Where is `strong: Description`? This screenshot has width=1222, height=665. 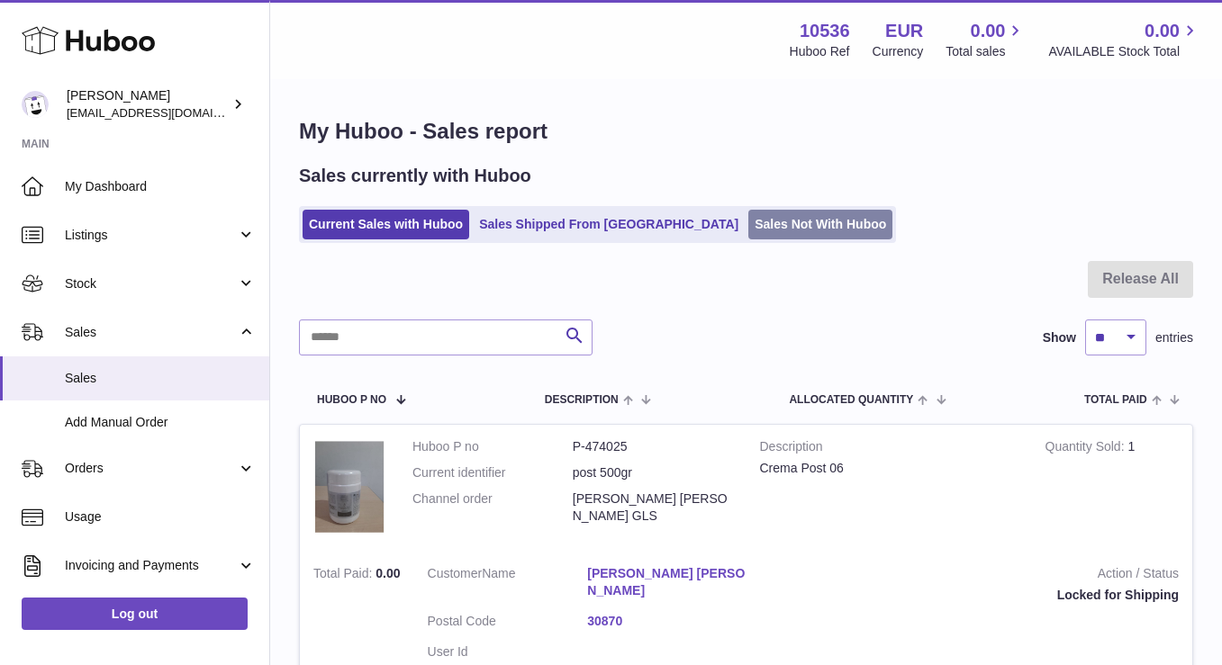 strong: Description is located at coordinates (889, 449).